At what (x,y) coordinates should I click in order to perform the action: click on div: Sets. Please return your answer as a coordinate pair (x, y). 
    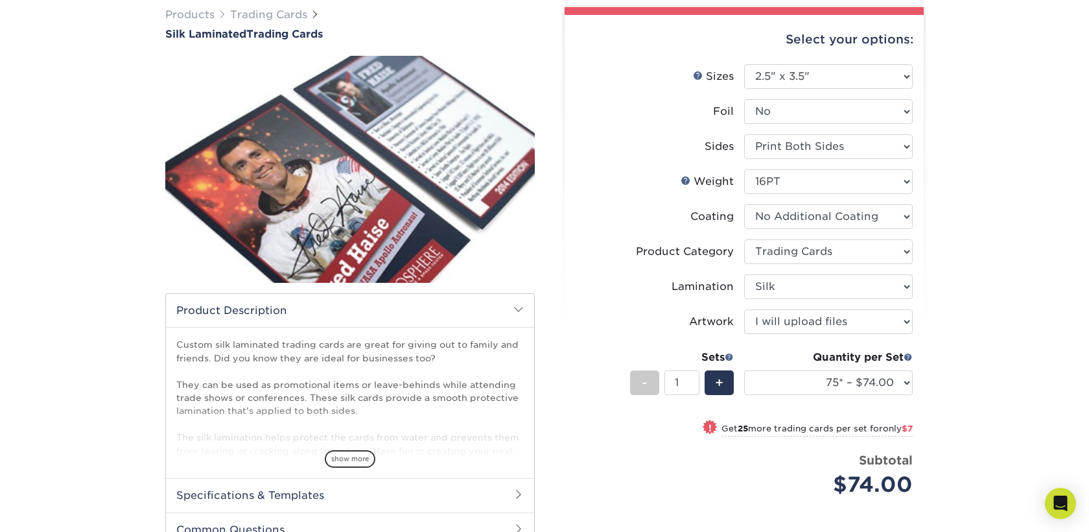
    Looking at the image, I should click on (682, 357).